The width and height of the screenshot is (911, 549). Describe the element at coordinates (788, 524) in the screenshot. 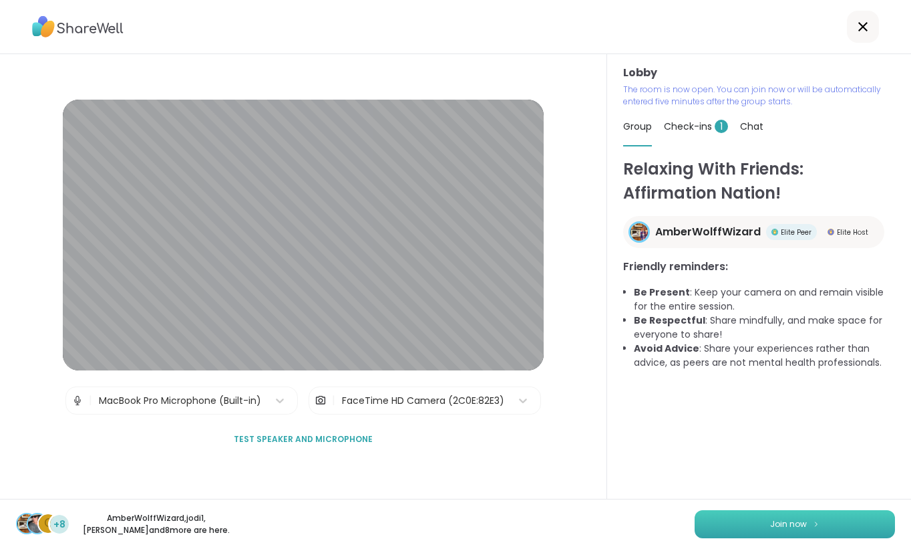

I see `span: Join now` at that location.